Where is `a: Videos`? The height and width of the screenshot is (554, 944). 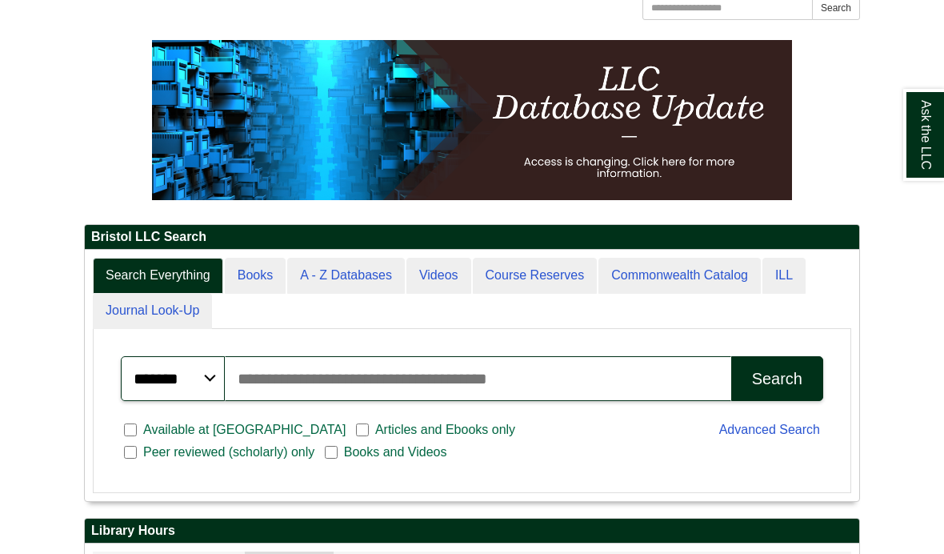 a: Videos is located at coordinates (439, 275).